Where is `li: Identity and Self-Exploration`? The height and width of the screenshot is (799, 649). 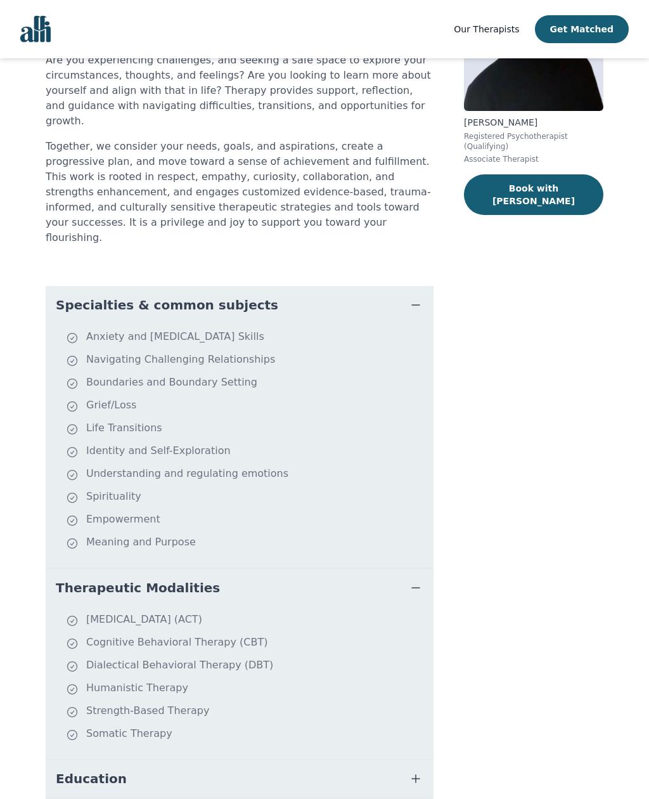
li: Identity and Self-Exploration is located at coordinates (247, 452).